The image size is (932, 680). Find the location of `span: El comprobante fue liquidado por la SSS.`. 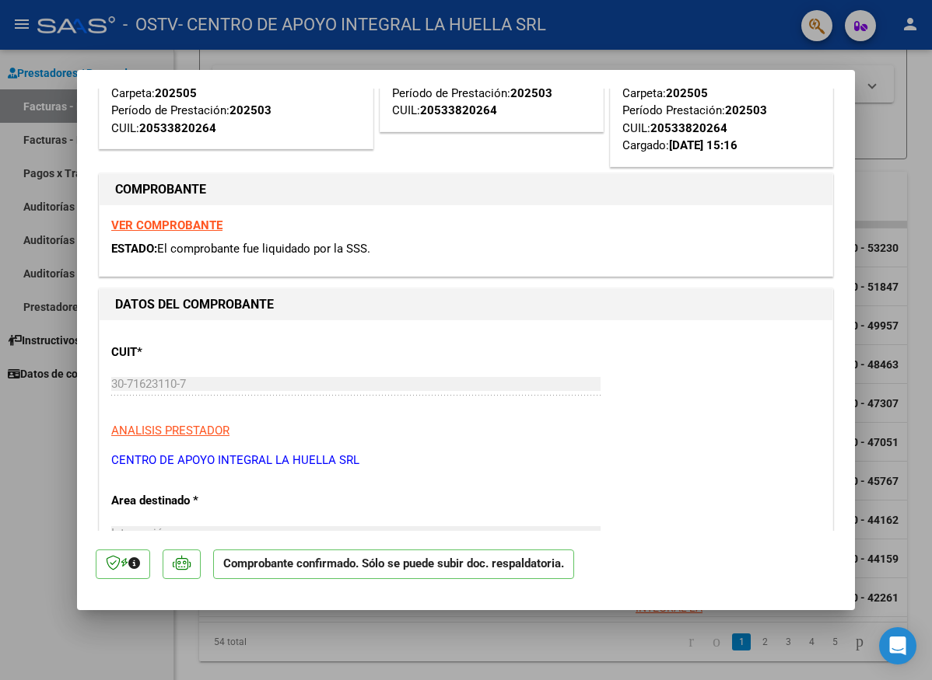

span: El comprobante fue liquidado por la SSS. is located at coordinates (264, 249).